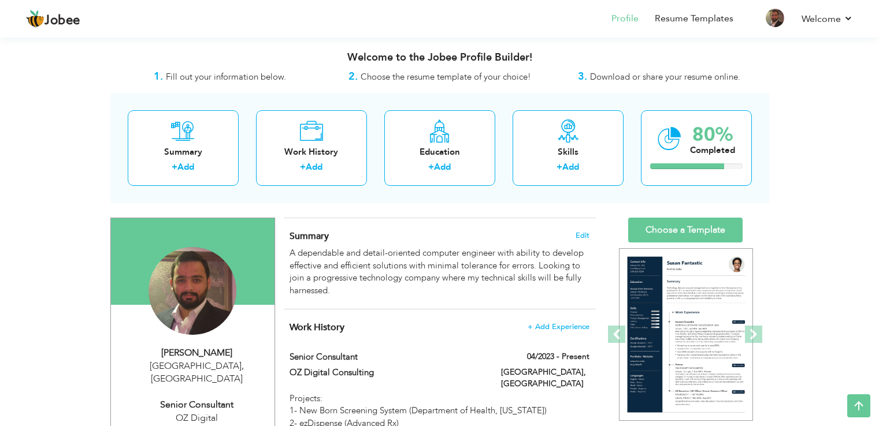 This screenshot has width=879, height=426. What do you see at coordinates (446, 77) in the screenshot?
I see `span: Choose the resume template of your choice!` at bounding box center [446, 77].